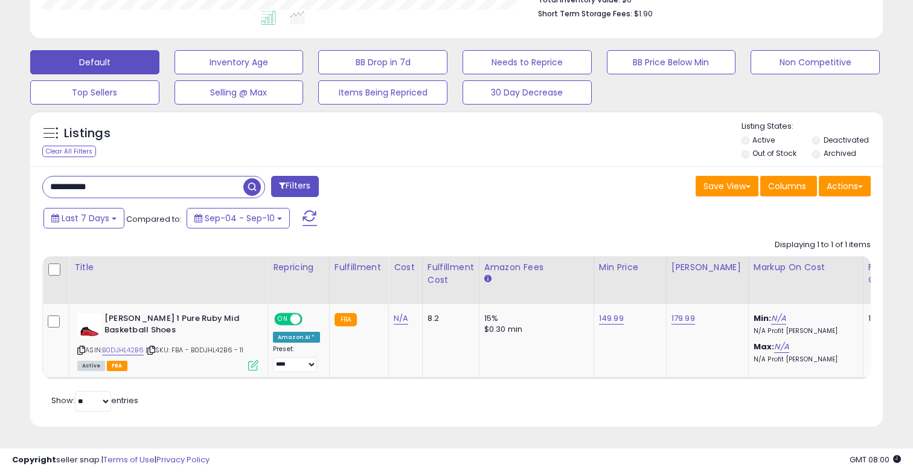 The image size is (913, 472). What do you see at coordinates (683, 318) in the screenshot?
I see `a: 179.99` at bounding box center [683, 318].